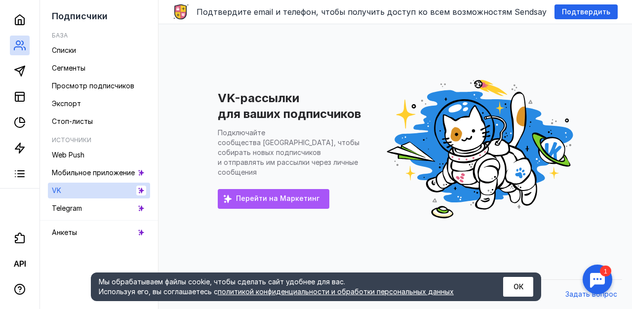  Describe the element at coordinates (591, 295) in the screenshot. I see `button: Задать вопрос` at that location.